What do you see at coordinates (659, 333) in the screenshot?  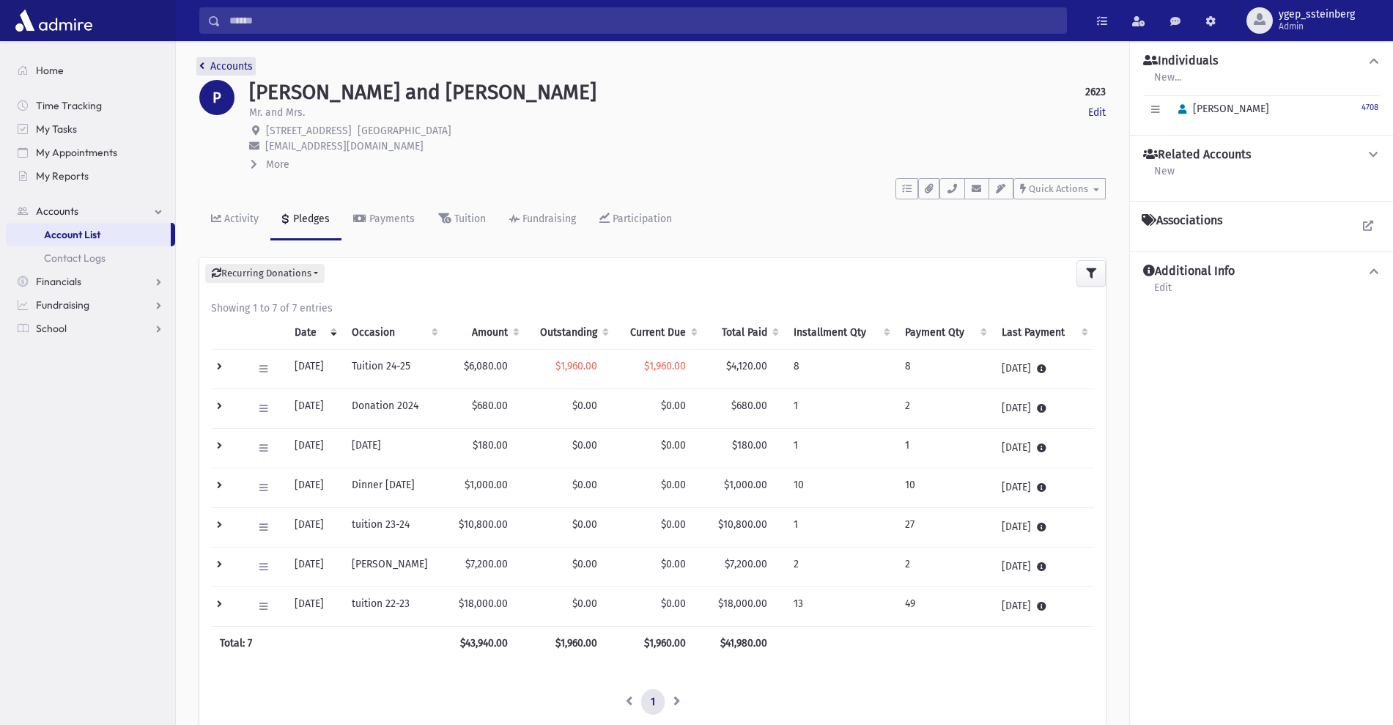 I see `th: Current Due: activate to sort column ascending` at bounding box center [659, 333].